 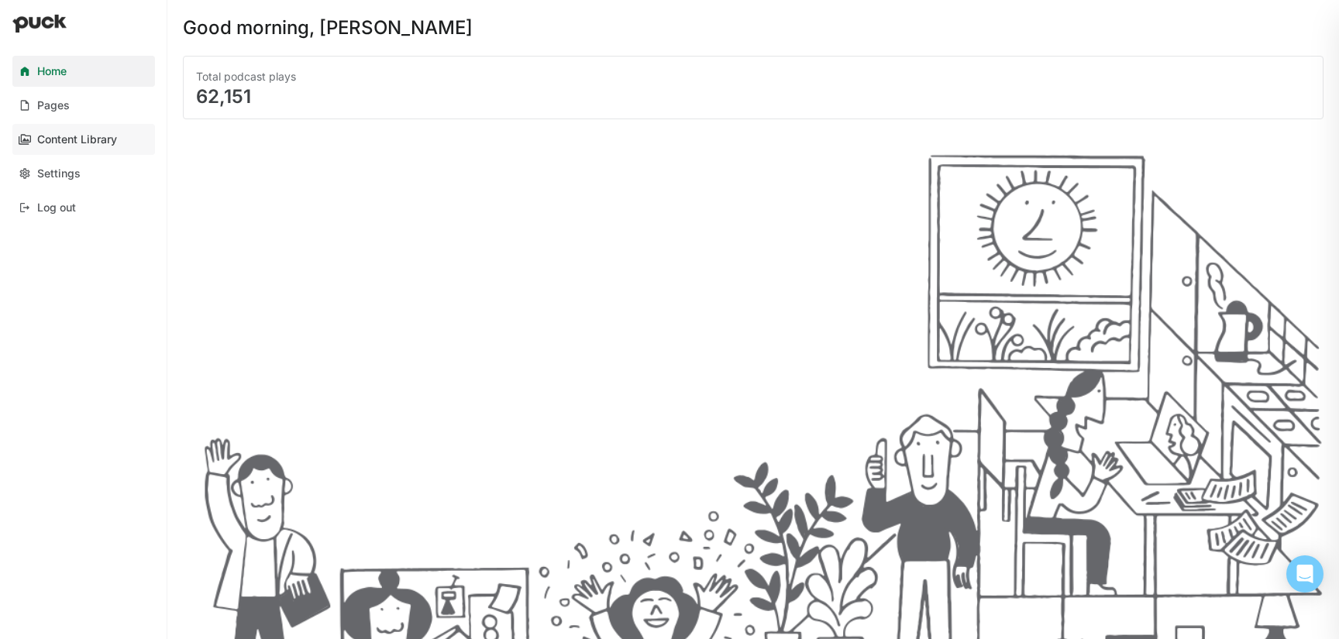 I want to click on div: Settings, so click(x=59, y=174).